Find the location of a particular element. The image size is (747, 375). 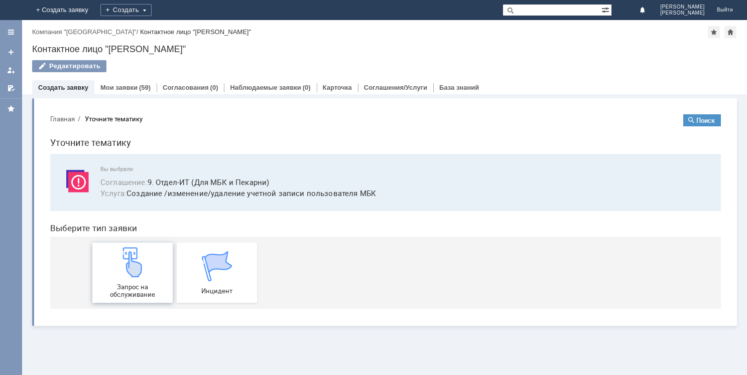

span: Расширенный поиск is located at coordinates (606, 9).